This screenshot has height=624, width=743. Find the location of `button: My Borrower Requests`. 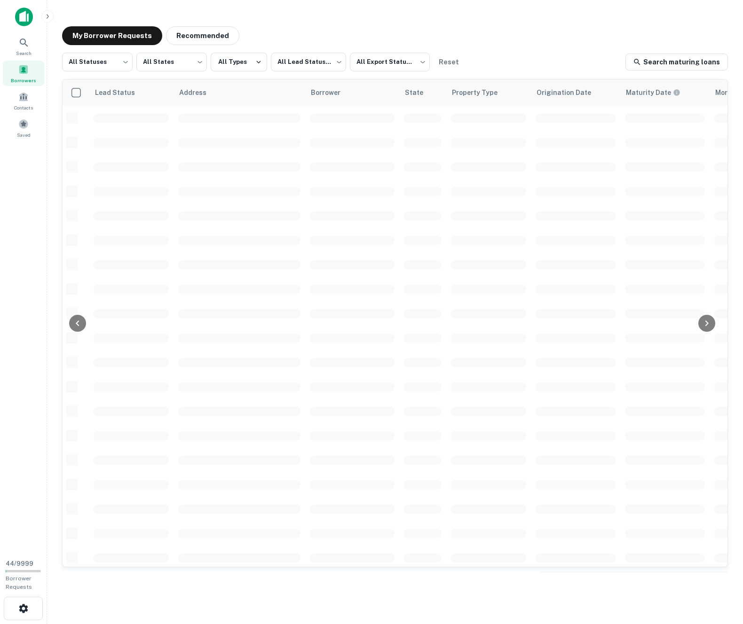

button: My Borrower Requests is located at coordinates (112, 36).